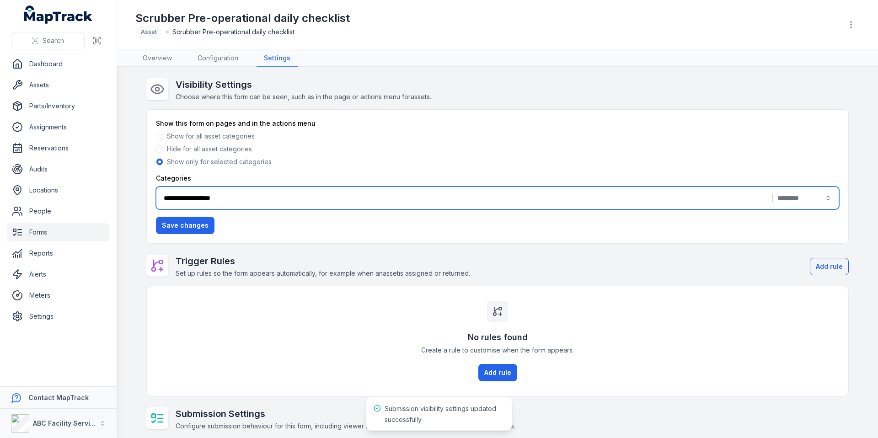 This screenshot has width=878, height=438. What do you see at coordinates (218, 59) in the screenshot?
I see `a: Configuration` at bounding box center [218, 59].